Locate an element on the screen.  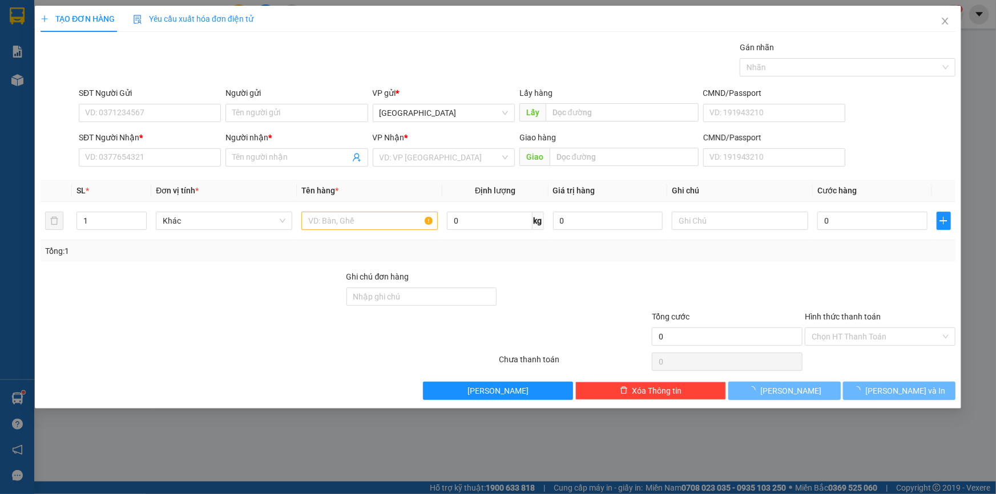
label: Hình thức thanh toán is located at coordinates (842, 317).